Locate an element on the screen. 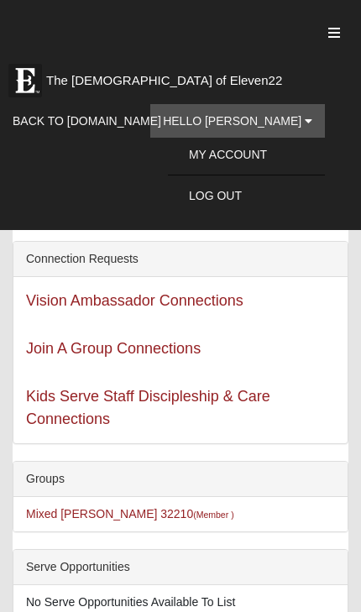 The height and width of the screenshot is (612, 361). div: Connection Requests is located at coordinates (180, 259).